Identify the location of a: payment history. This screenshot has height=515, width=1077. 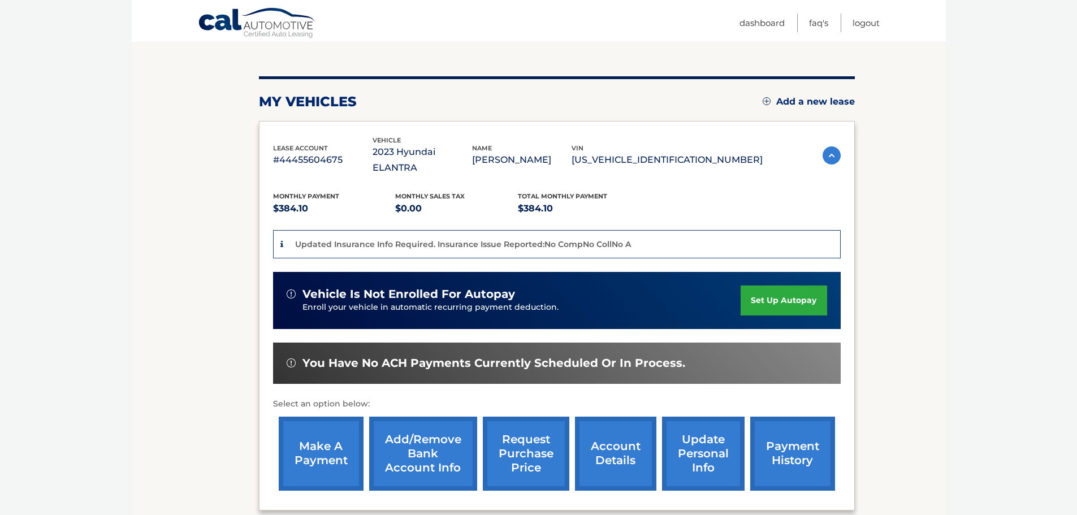
(793, 454).